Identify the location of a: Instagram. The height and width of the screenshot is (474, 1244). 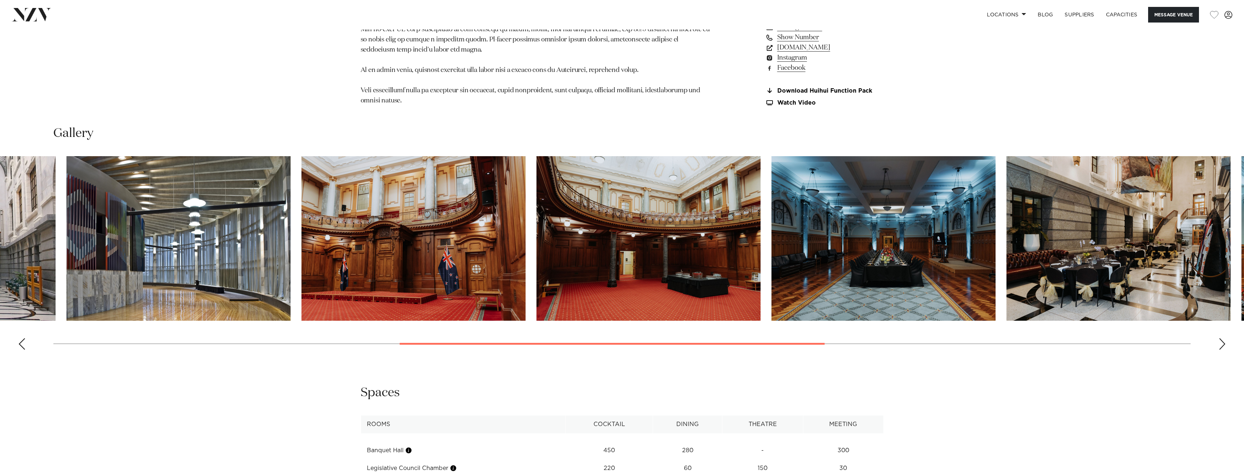
(824, 58).